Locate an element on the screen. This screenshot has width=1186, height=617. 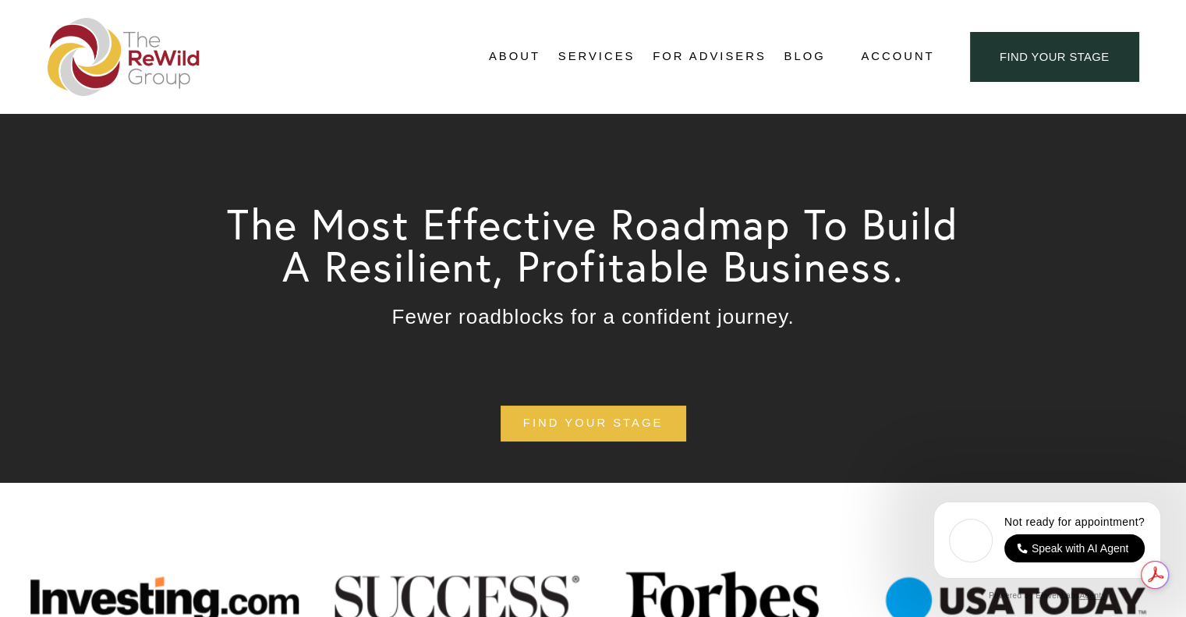
span: Account is located at coordinates (898, 56).